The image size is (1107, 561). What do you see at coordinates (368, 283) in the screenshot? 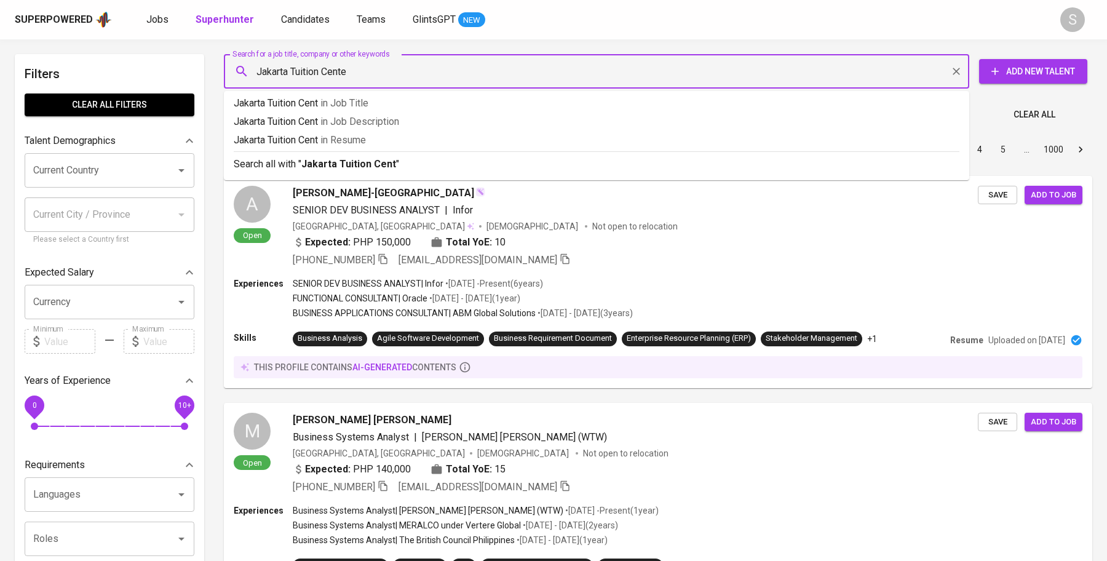
I see `p: SENIOR DEV BUSINESS ANALYST | Infor` at bounding box center [368, 283].